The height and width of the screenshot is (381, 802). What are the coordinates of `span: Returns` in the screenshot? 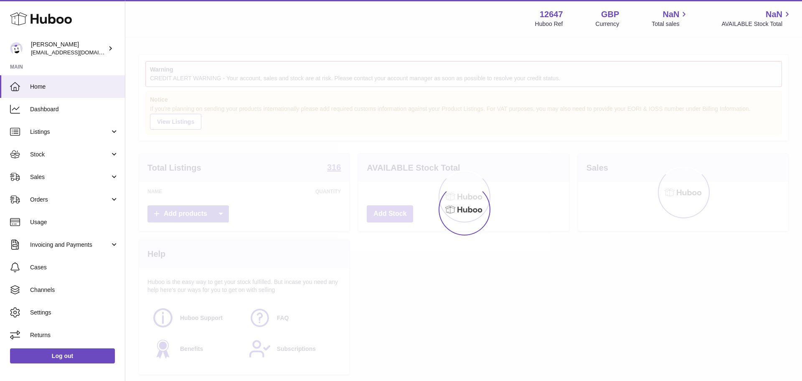 It's located at (74, 335).